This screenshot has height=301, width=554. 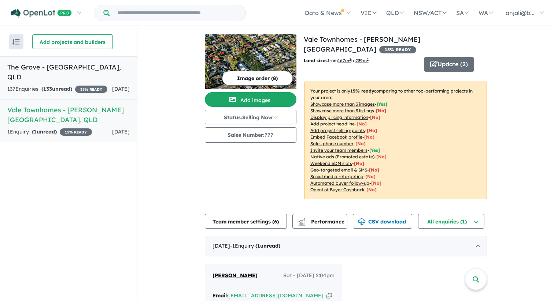 What do you see at coordinates (251, 135) in the screenshot?
I see `button: Sales Number:???` at bounding box center [251, 135].